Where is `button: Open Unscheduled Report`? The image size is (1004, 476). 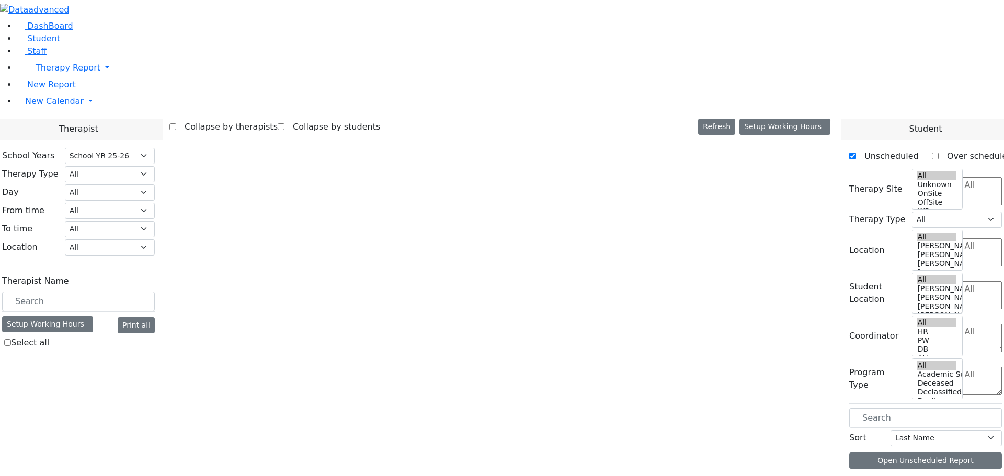 button: Open Unscheduled Report is located at coordinates (925, 460).